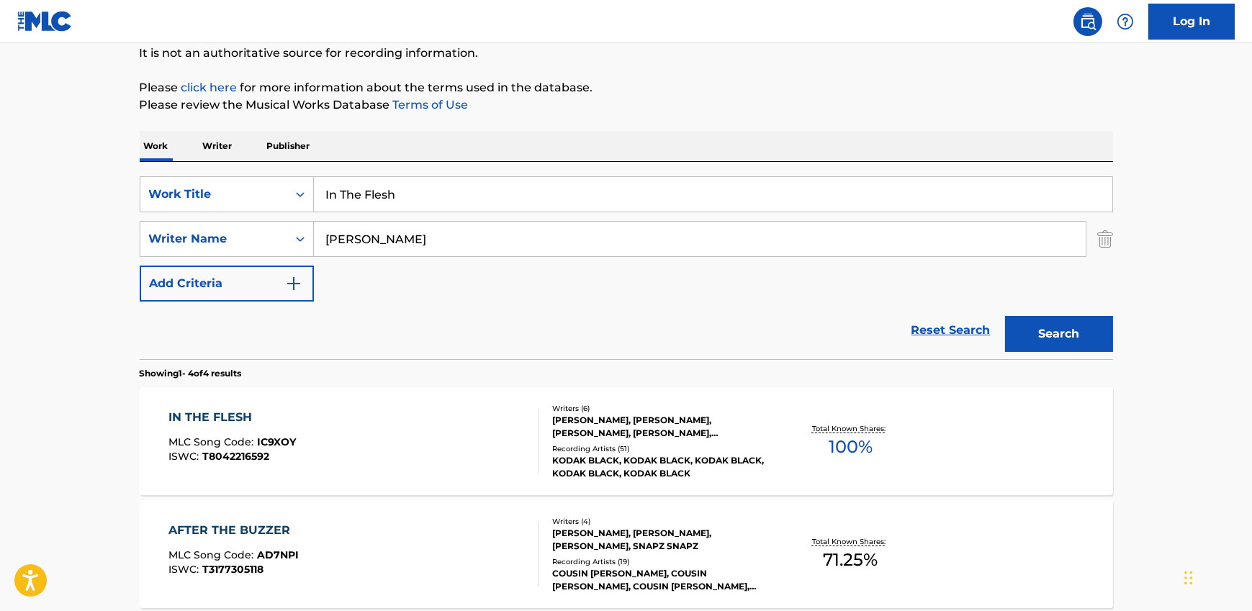 The image size is (1252, 611). Describe the element at coordinates (626, 268) in the screenshot. I see `form: Search Form` at that location.